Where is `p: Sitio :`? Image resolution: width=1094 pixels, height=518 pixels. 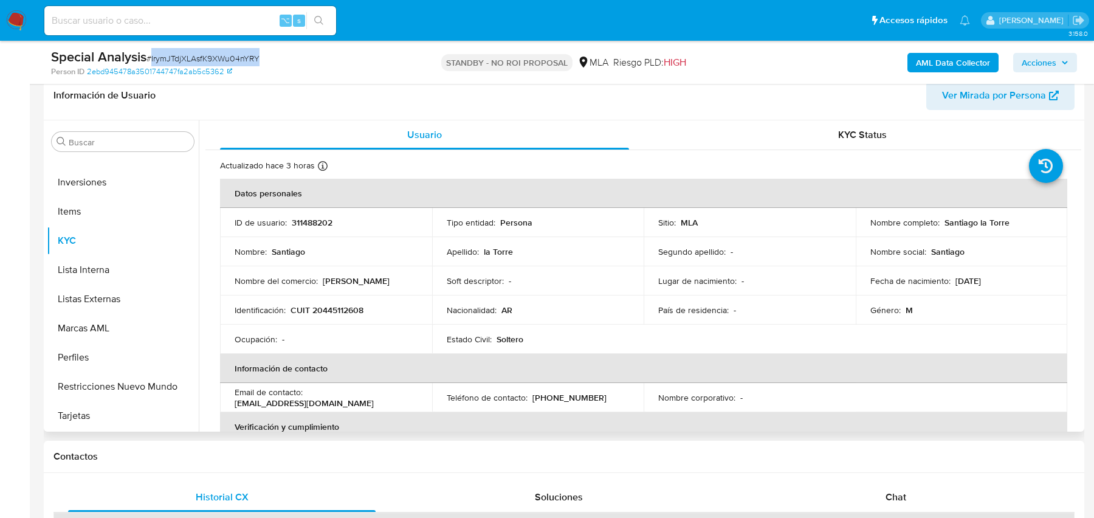 p: Sitio : is located at coordinates (666, 222).